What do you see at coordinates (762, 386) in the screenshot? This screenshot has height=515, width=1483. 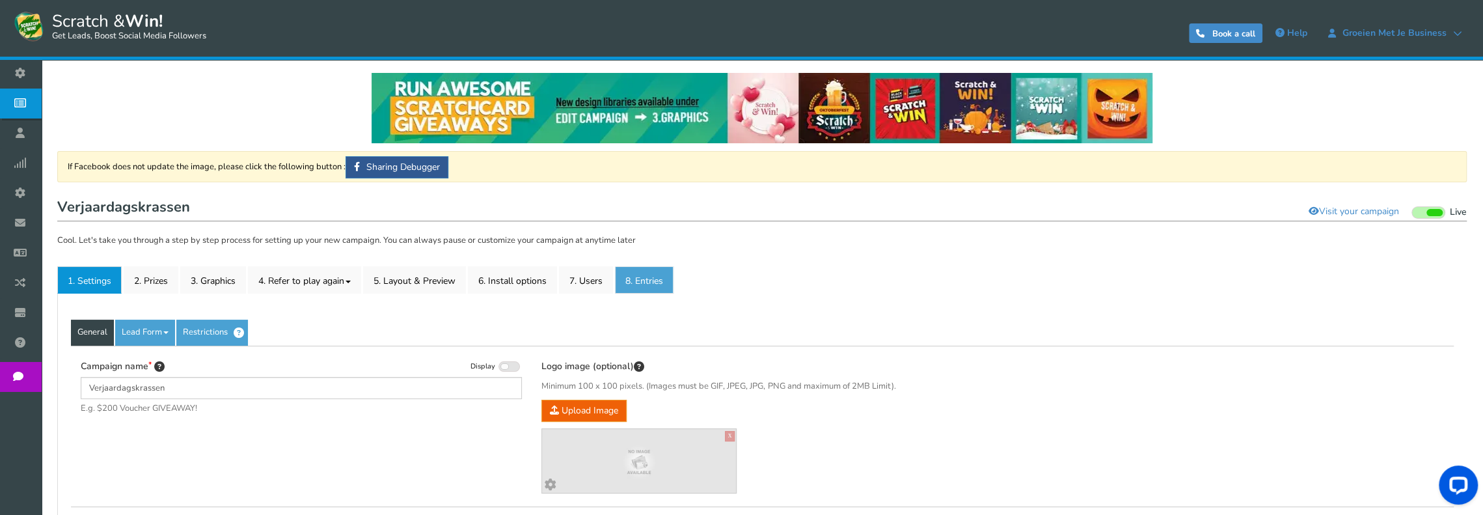 I see `span: Minimum 100 x 100 pixels. (Images must be GIF, JPEG, JPG, PNG and maximum of 2MB Limit).` at bounding box center [762, 386].